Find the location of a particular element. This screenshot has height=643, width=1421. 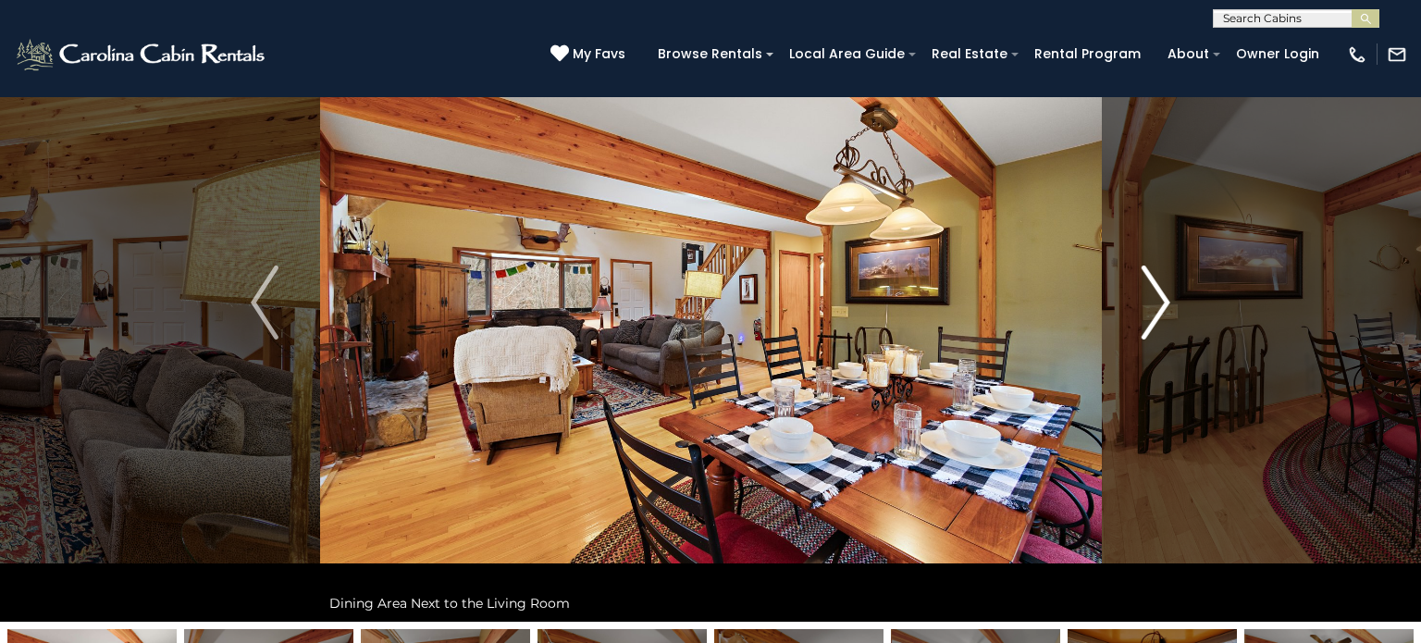

img: White-1-2.png is located at coordinates (142, 55).